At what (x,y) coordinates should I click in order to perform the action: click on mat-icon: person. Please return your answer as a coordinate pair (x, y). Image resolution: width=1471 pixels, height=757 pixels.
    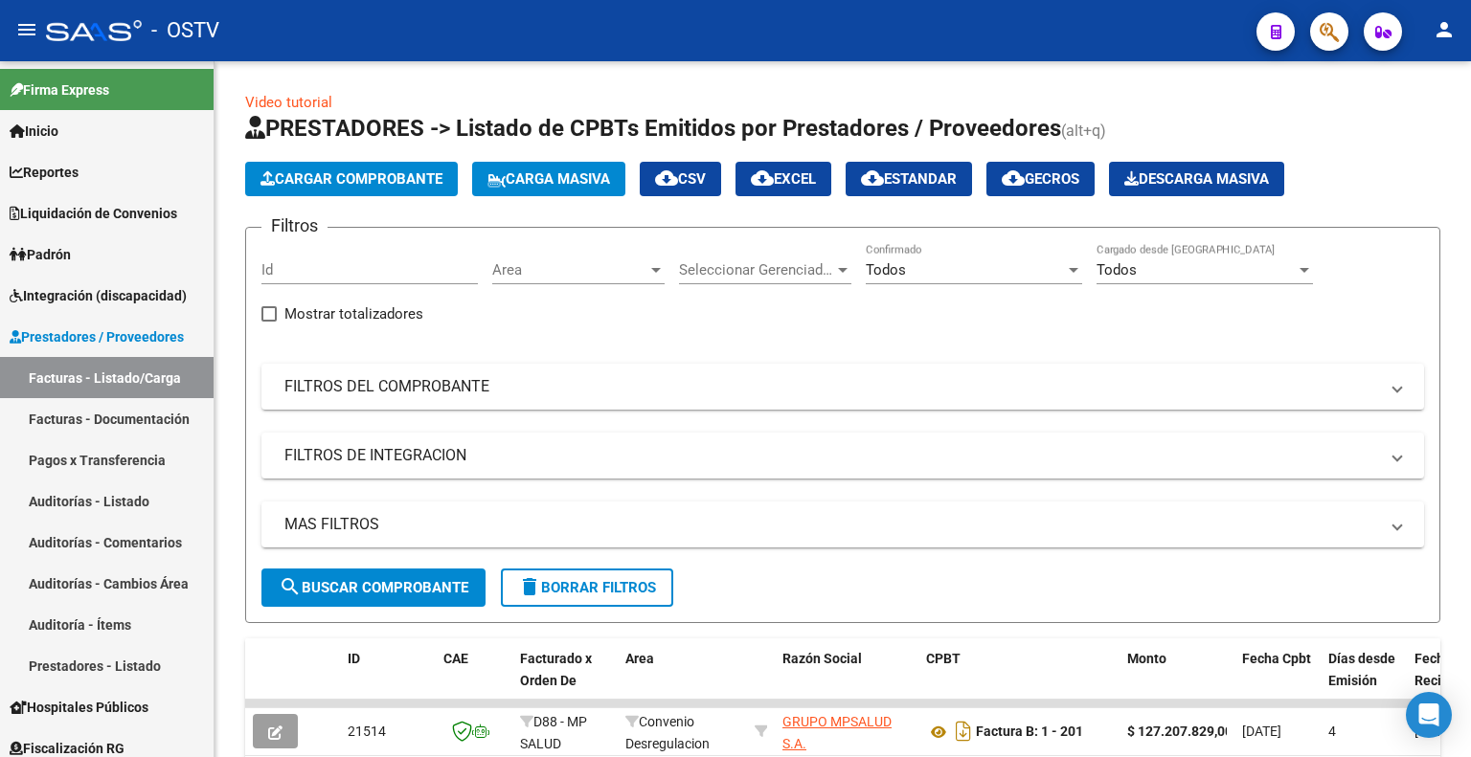
    Looking at the image, I should click on (1444, 30).